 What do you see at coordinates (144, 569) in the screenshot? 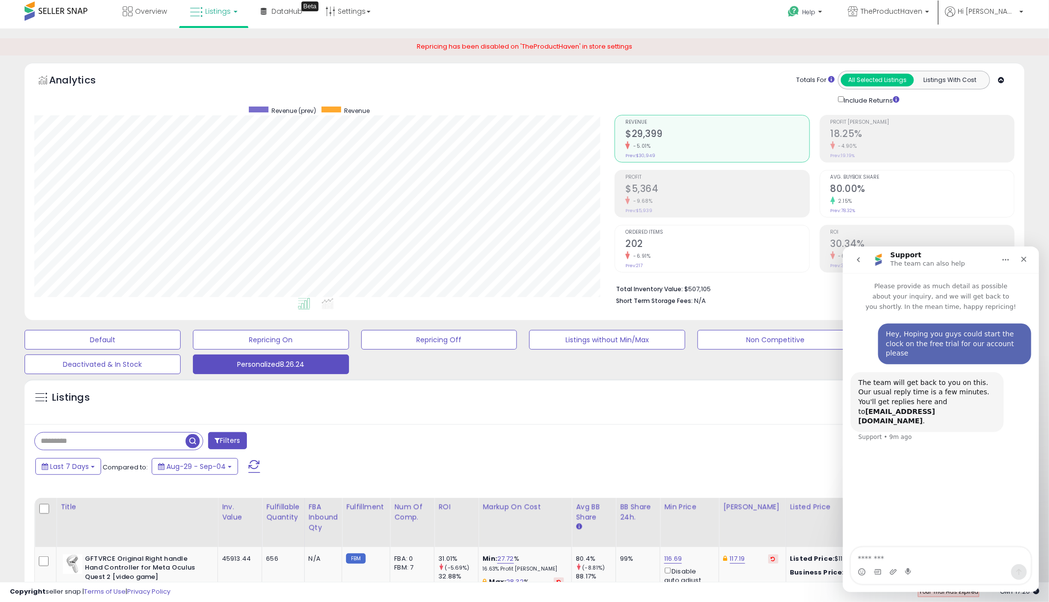
I see `b: GFTVRCE Original Right handle Hand Controller for Meta Oculus Quest 2 [video game]` at bounding box center [144, 569].